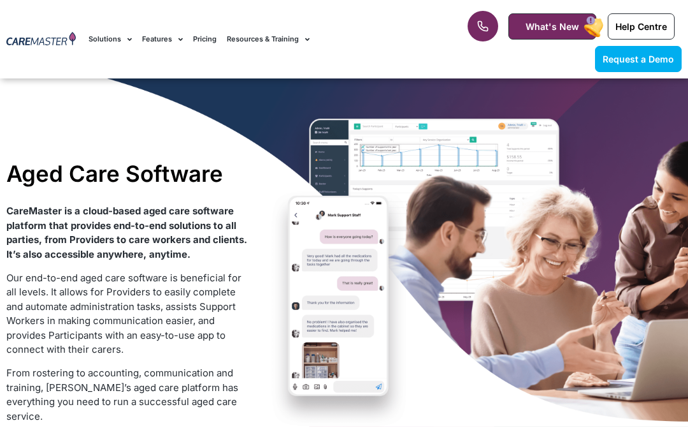  What do you see at coordinates (553, 26) in the screenshot?
I see `a: What's New` at bounding box center [553, 26].